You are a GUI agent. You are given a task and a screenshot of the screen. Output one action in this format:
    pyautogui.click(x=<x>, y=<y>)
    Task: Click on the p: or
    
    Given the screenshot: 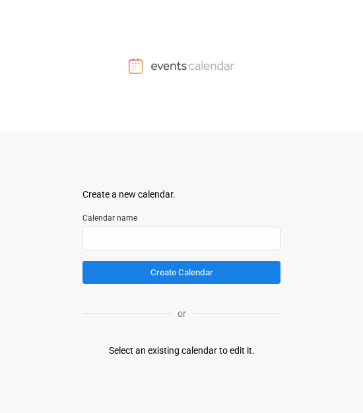 What is the action you would take?
    pyautogui.click(x=181, y=314)
    